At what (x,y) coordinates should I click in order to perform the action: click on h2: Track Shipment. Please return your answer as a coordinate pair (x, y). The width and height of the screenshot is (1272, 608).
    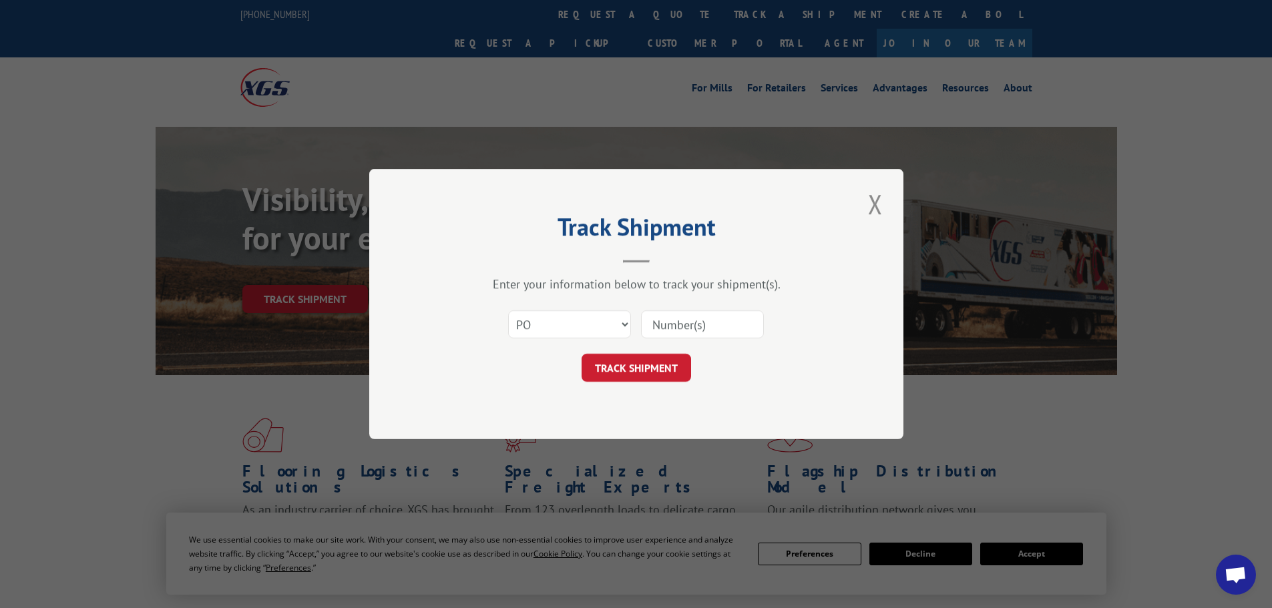
    Looking at the image, I should click on (636, 230).